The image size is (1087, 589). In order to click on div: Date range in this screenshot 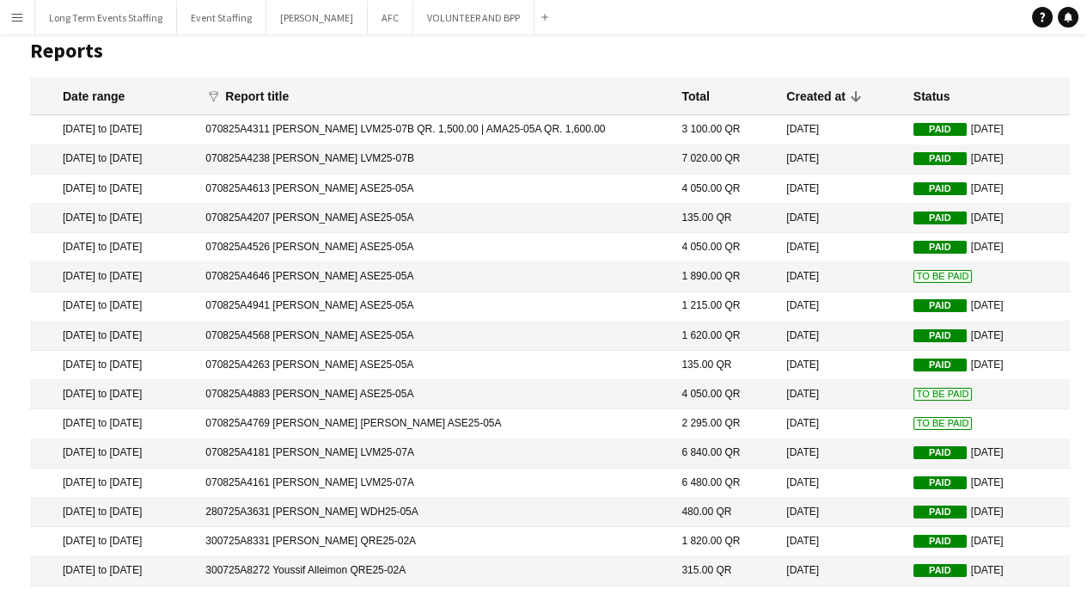, I will do `click(94, 96)`.